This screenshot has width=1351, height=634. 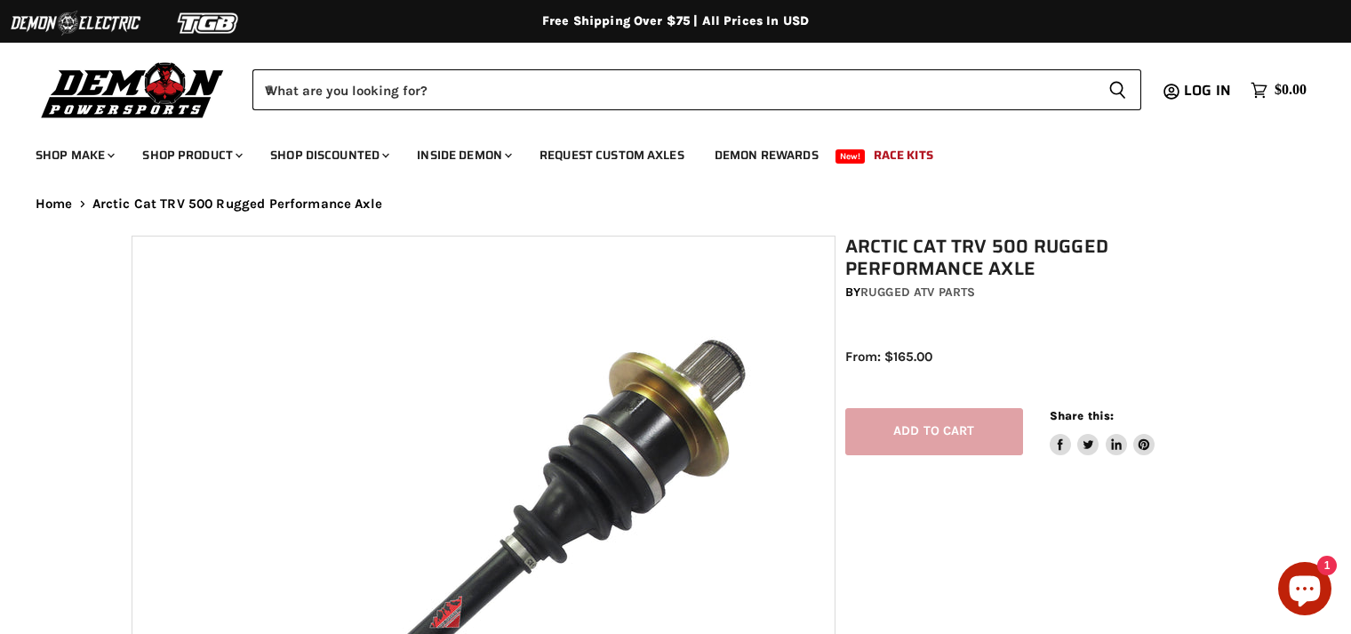 I want to click on span: Log in, so click(x=1207, y=90).